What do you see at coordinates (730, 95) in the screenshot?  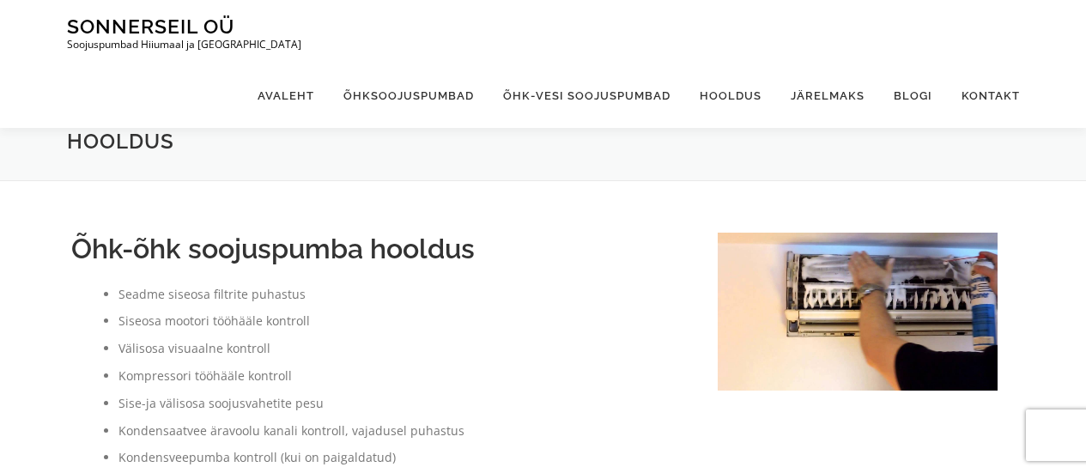 I see `a: Hooldus` at bounding box center [730, 95].